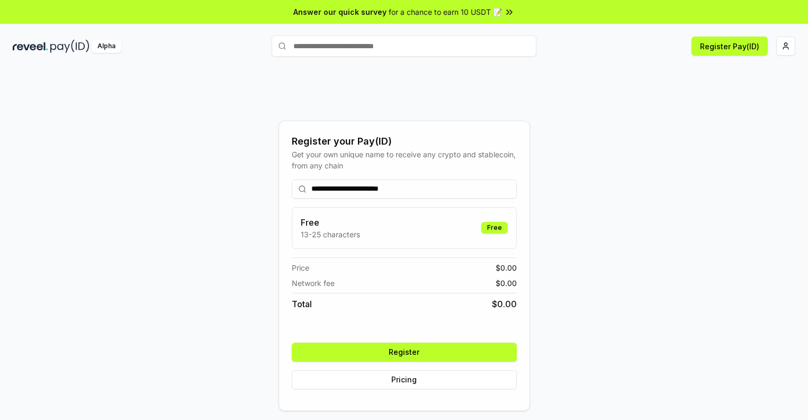  I want to click on span: Price, so click(300, 268).